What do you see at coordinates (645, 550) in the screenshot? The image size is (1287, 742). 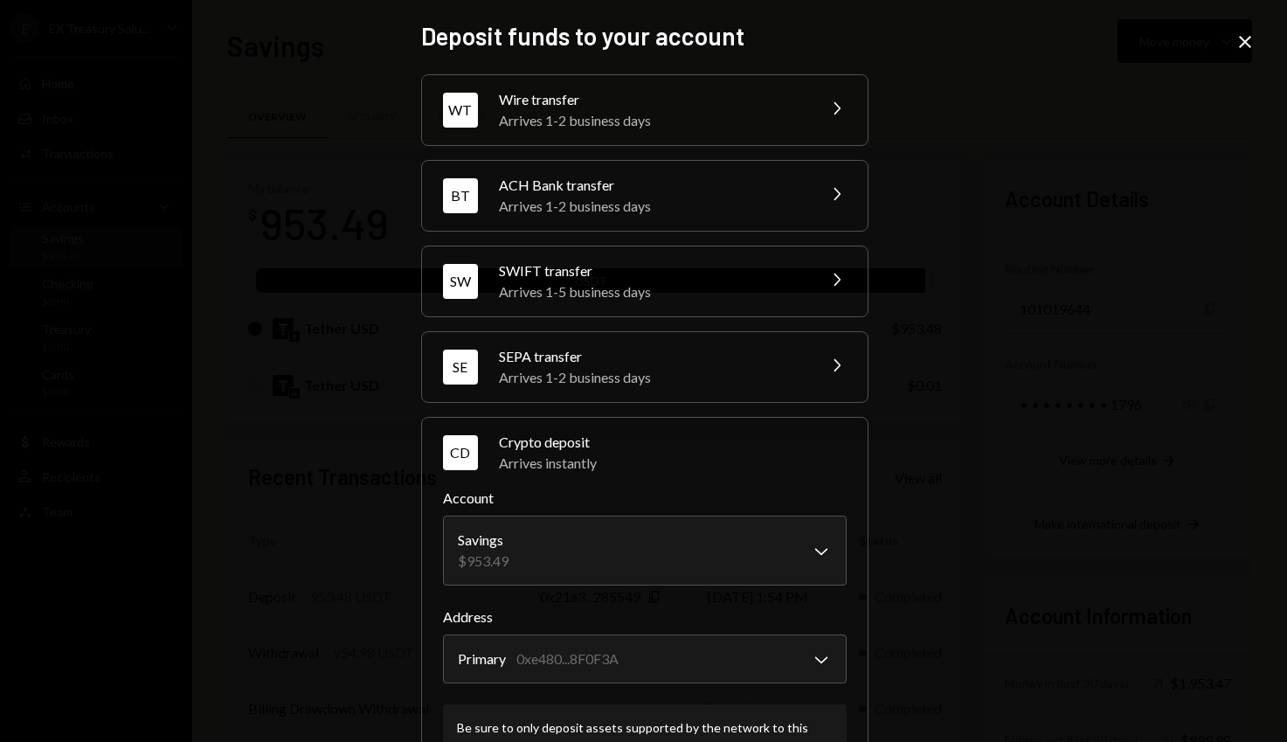 I see `button: Account` at bounding box center [645, 550].